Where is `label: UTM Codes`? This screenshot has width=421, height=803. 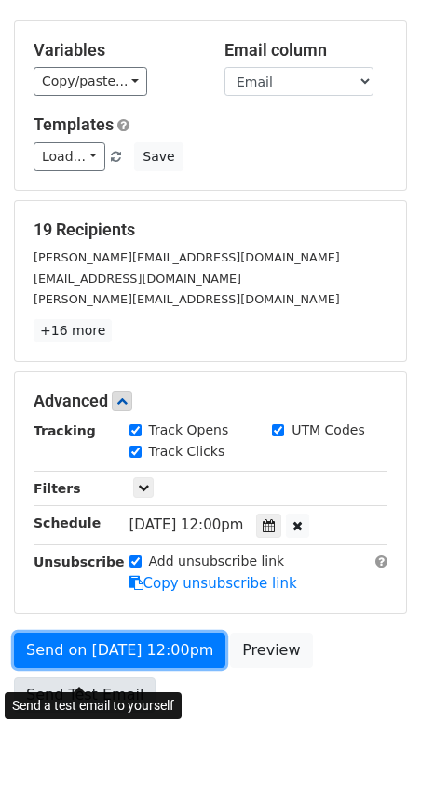 label: UTM Codes is located at coordinates (328, 430).